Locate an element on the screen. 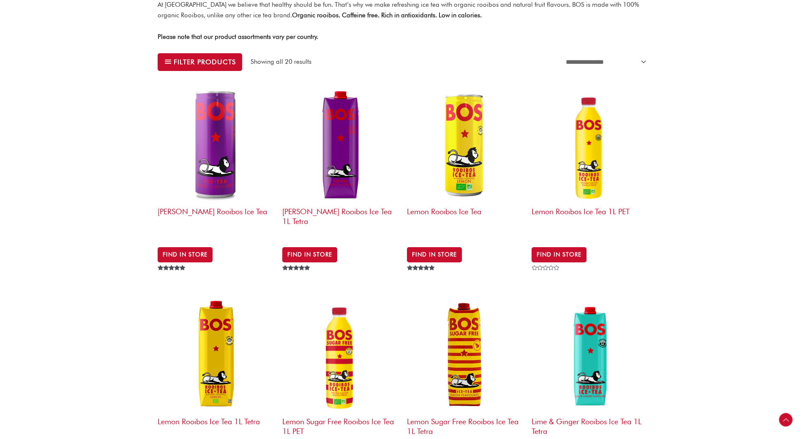  img: 330ml BOS can berry is located at coordinates (215, 144).